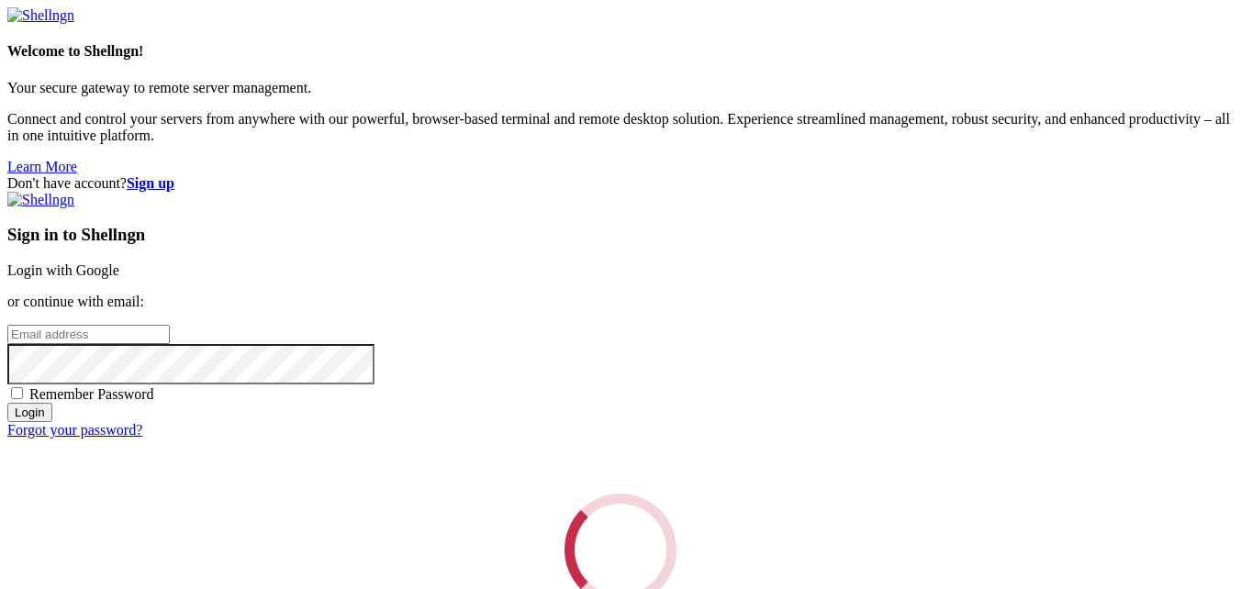 This screenshot has width=1241, height=589. What do you see at coordinates (620, 128) in the screenshot?
I see `p: Connect and control your servers from anywhere with our powerful, browser-based terminal and remo...` at bounding box center [620, 128].